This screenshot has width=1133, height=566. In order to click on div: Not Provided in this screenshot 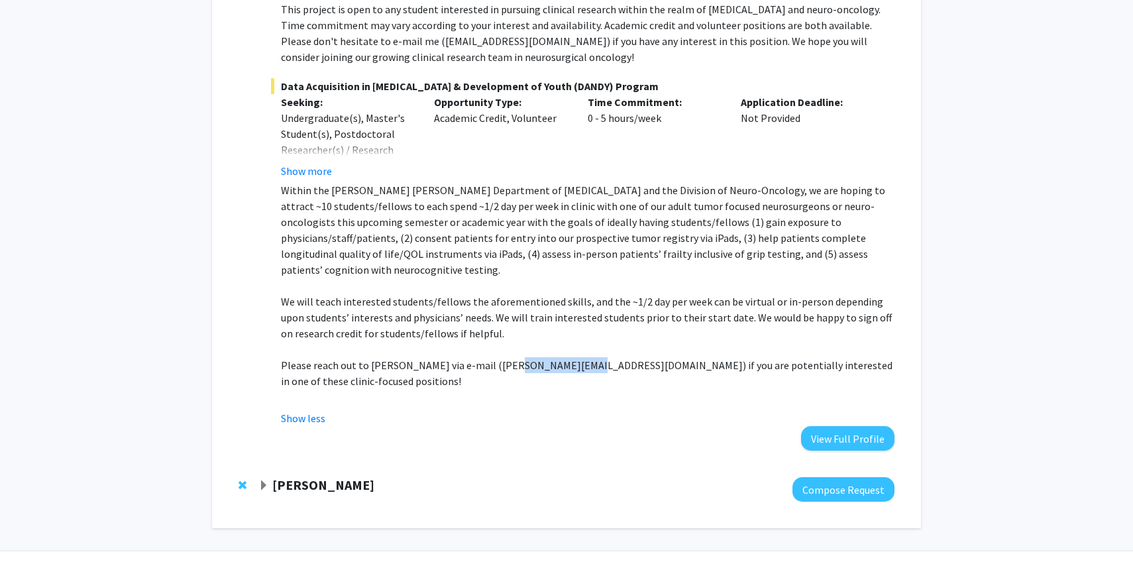, I will do `click(808, 136)`.